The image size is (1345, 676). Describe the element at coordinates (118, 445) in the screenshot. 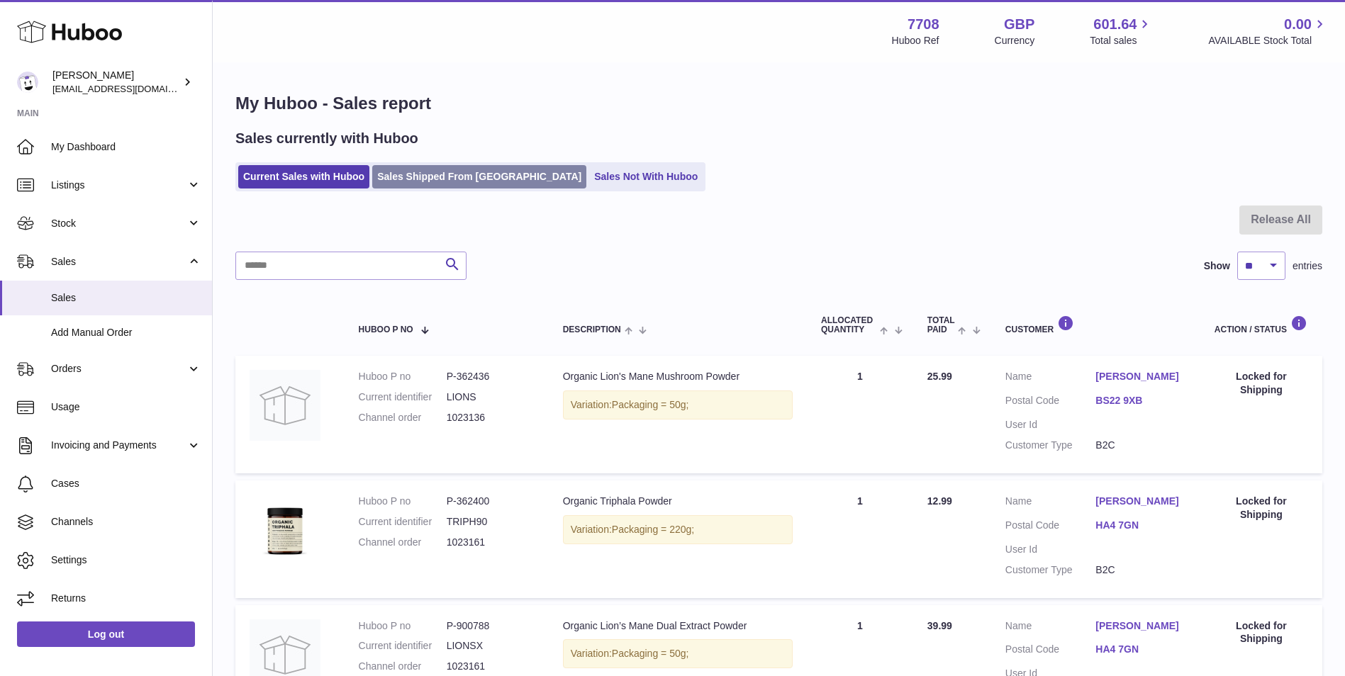

I see `span: Invoicing and Payments` at that location.